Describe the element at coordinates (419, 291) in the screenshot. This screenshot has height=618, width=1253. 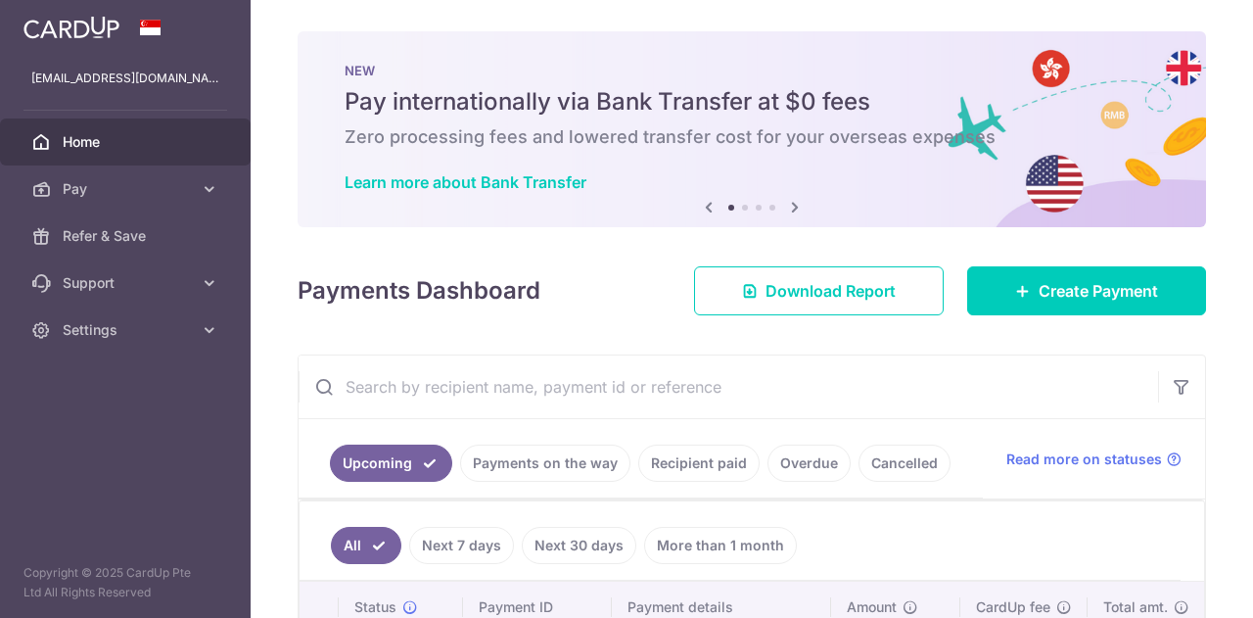
I see `h4: Payments Dashboard` at that location.